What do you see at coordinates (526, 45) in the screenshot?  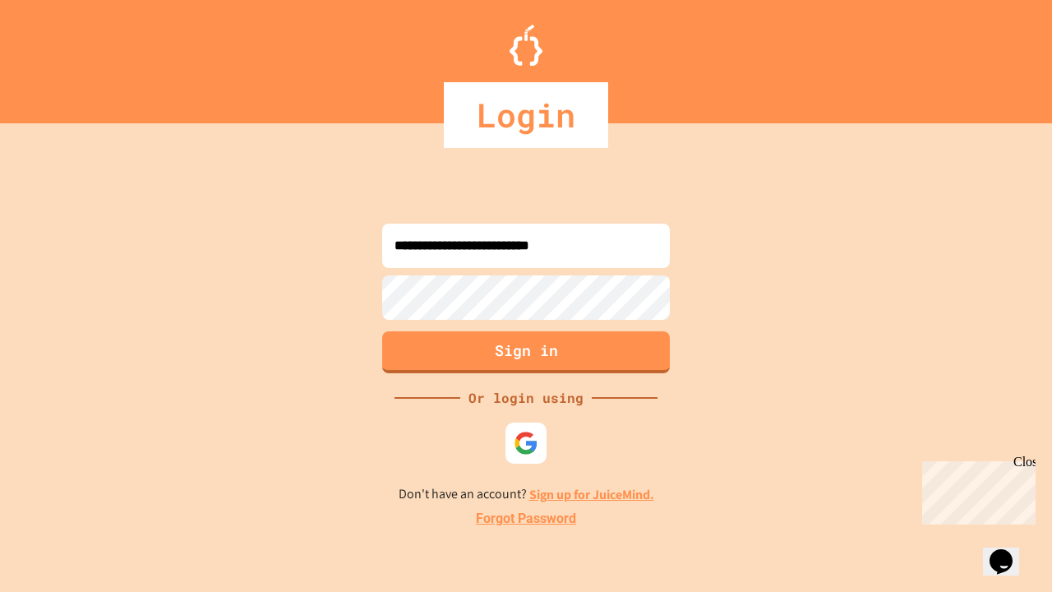 I see `img: Logo.svg` at bounding box center [526, 45].